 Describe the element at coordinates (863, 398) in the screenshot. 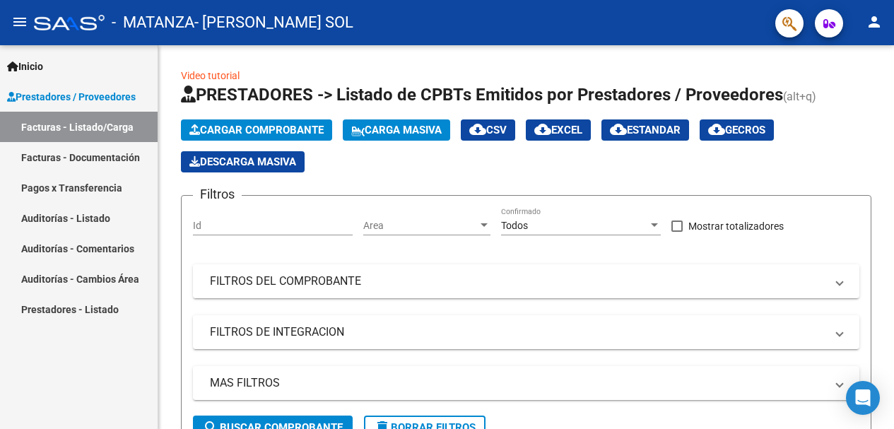

I see `div: Open Intercom Messenger` at that location.